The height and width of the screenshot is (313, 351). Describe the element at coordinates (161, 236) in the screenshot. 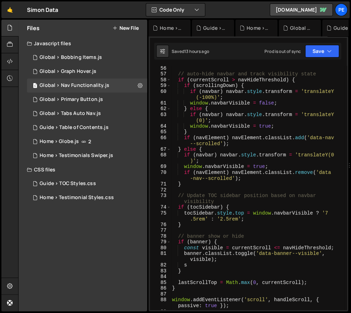

I see `div: 78` at that location.